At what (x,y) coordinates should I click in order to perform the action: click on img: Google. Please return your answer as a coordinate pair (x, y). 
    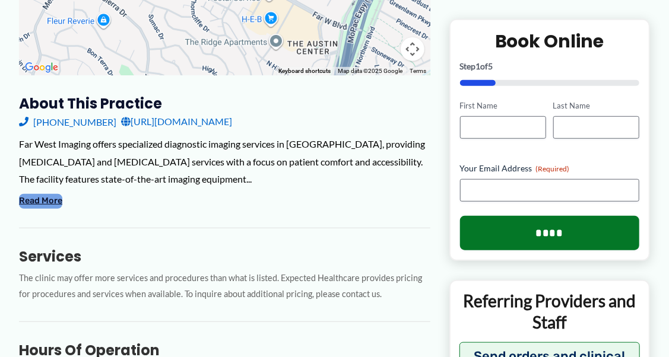
    Looking at the image, I should click on (42, 68).